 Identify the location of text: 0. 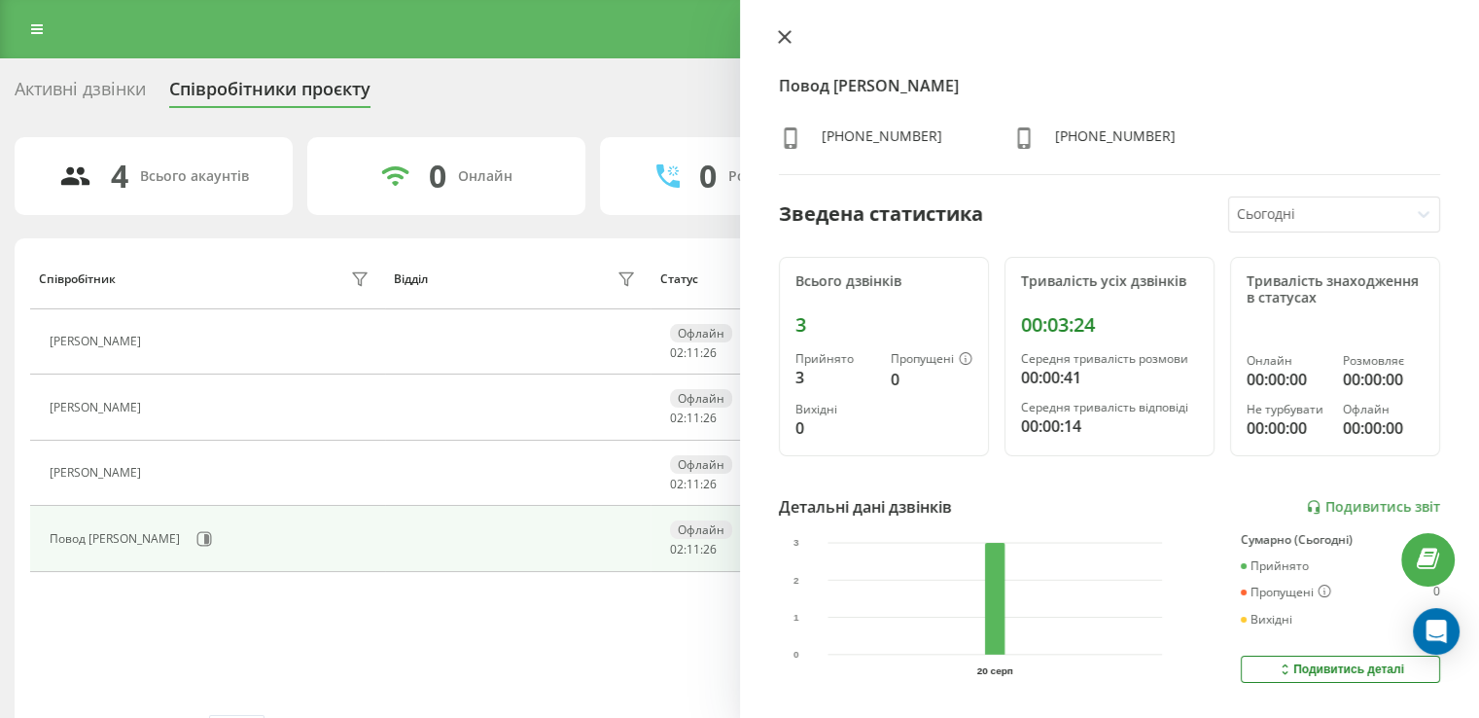
(796, 654).